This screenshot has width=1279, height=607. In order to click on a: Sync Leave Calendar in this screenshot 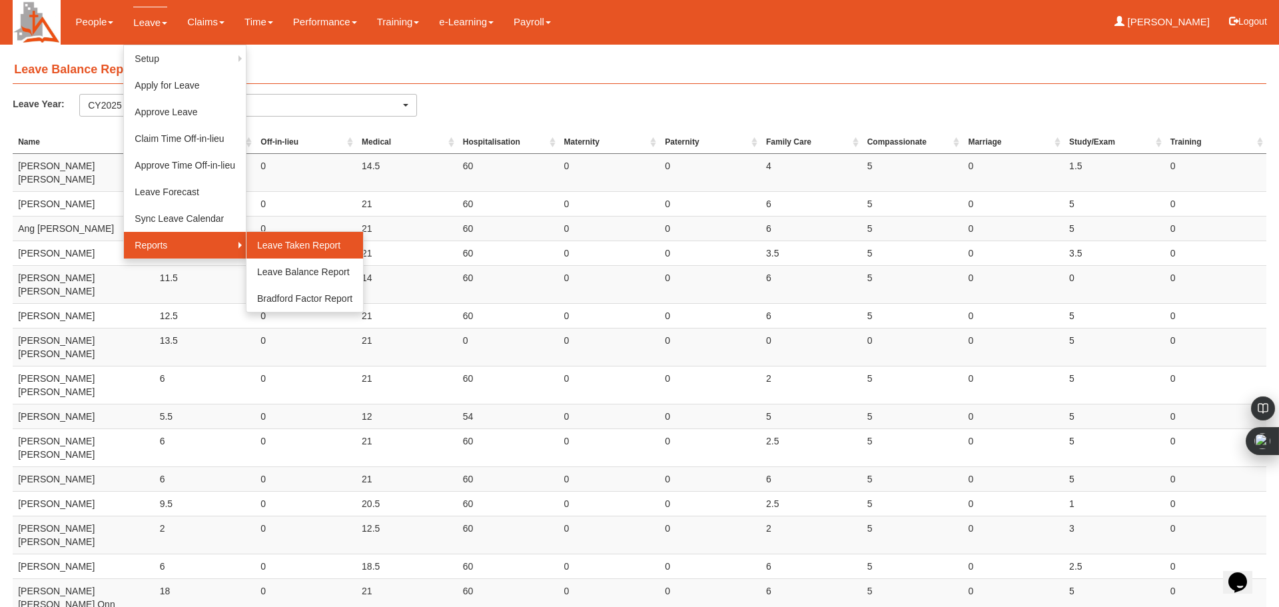, I will do `click(185, 218)`.